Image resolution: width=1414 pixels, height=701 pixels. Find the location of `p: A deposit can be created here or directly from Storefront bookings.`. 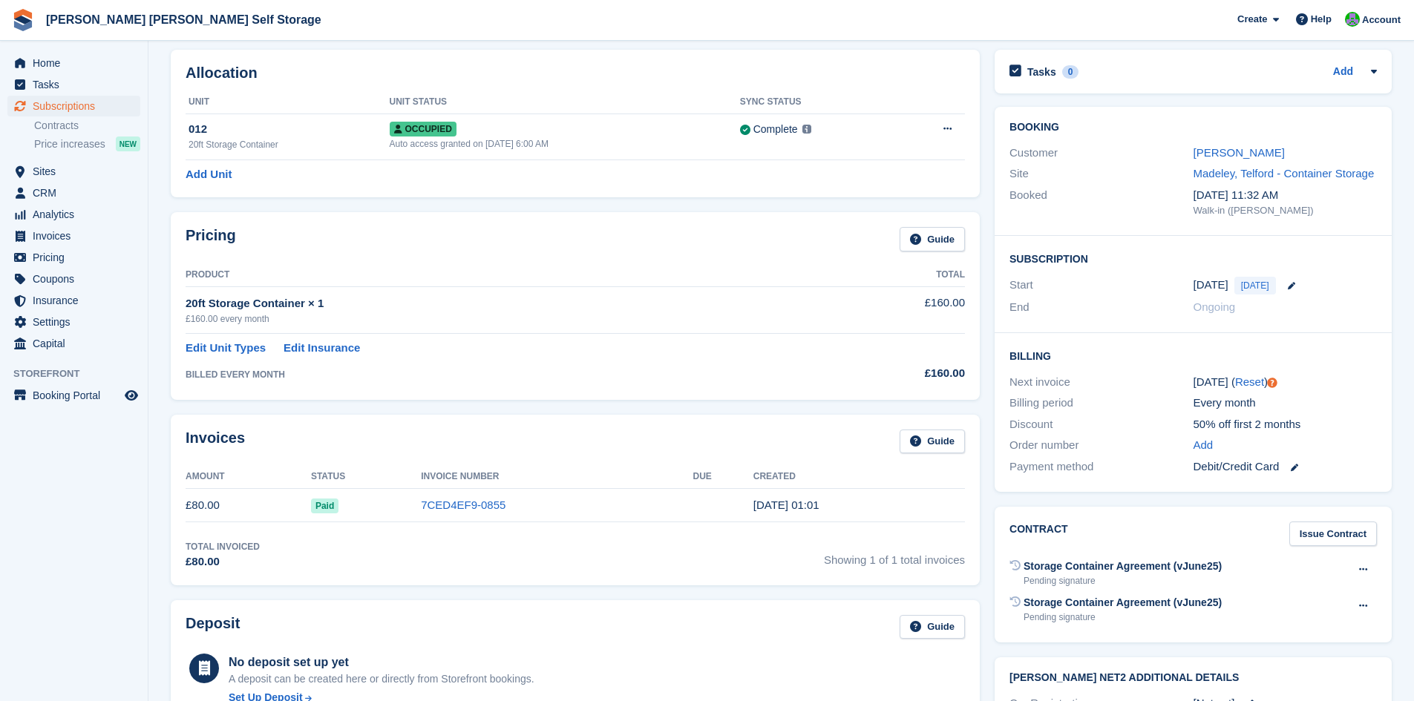

p: A deposit can be created here or directly from Storefront bookings. is located at coordinates (381, 679).